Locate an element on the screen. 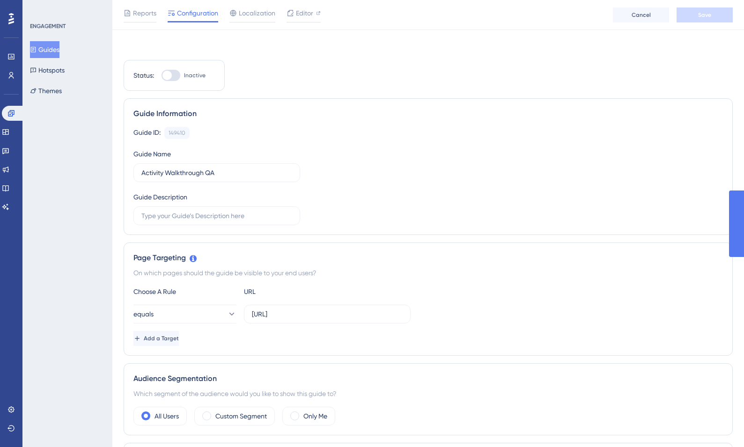 Image resolution: width=744 pixels, height=447 pixels. button: equals is located at coordinates (185, 314).